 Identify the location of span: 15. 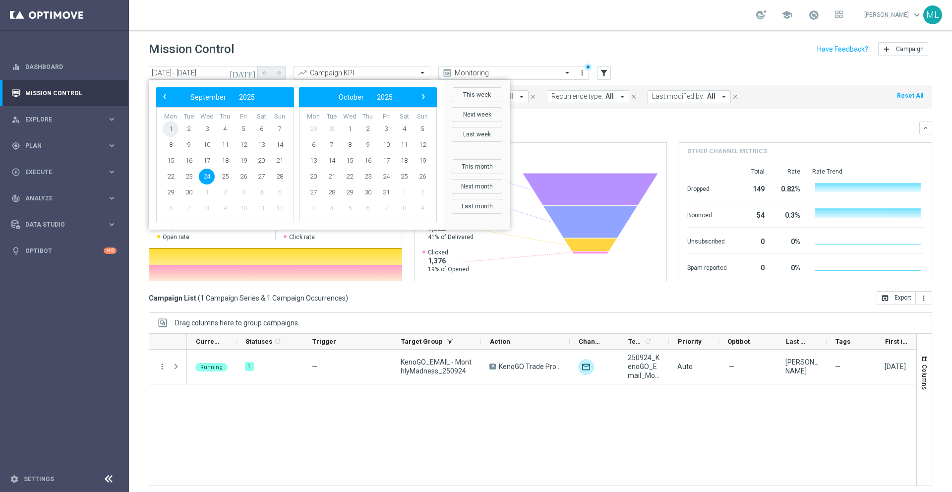
(349, 161).